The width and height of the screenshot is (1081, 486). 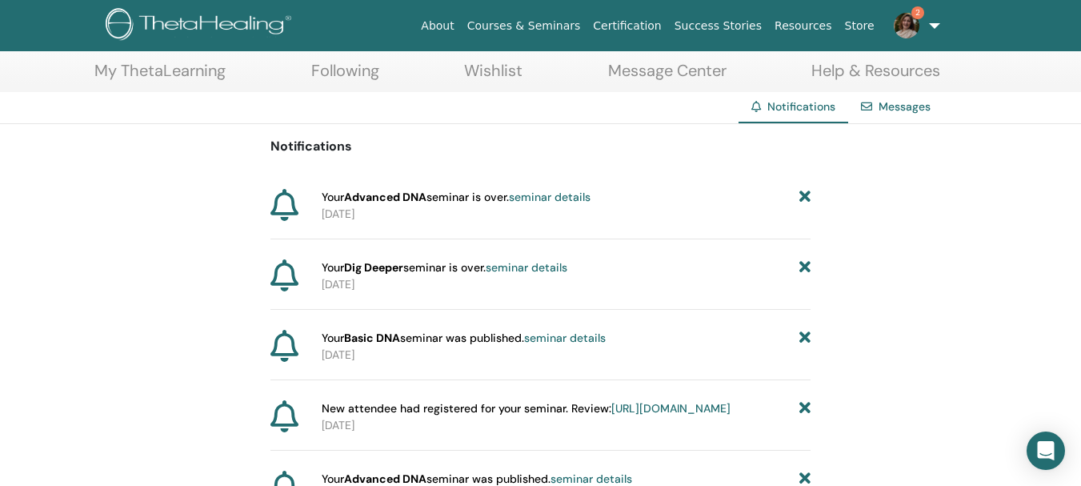 What do you see at coordinates (859, 26) in the screenshot?
I see `a: Store` at bounding box center [859, 26].